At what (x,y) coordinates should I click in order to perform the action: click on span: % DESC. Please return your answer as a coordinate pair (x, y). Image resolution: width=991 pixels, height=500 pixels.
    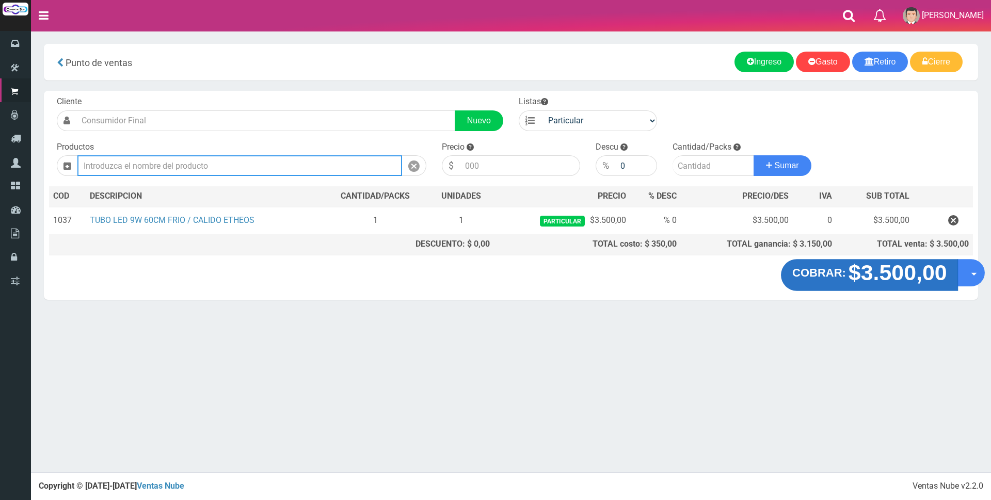
    Looking at the image, I should click on (662, 196).